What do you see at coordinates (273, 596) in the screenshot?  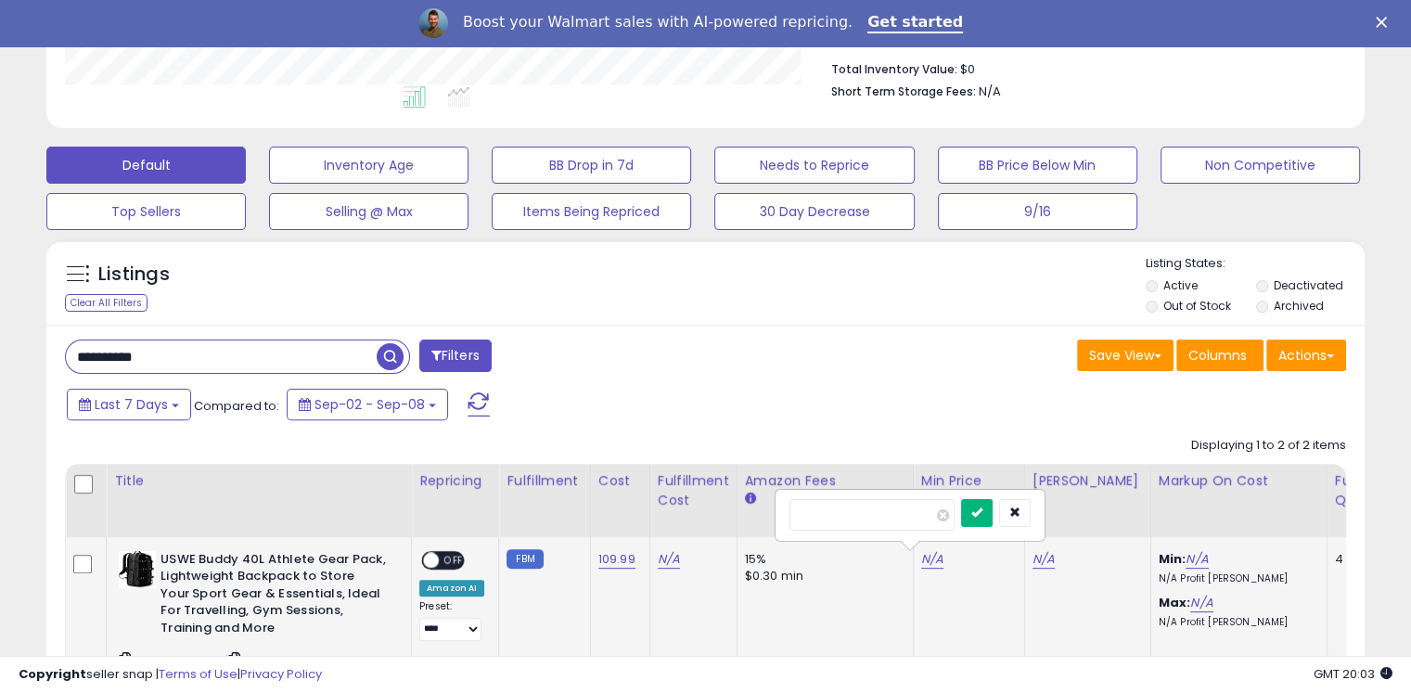 I see `b: USWE Buddy 40L Athlete Gear Pack, Lightweight Backpack to Store Your Sport Gear & Essentials, Ide...` at bounding box center [273, 596].